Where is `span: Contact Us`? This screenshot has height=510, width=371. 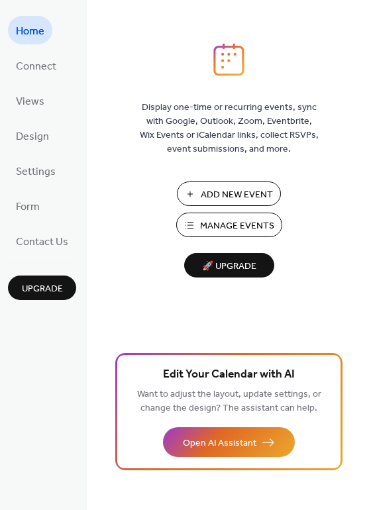
span: Contact Us is located at coordinates (42, 242).